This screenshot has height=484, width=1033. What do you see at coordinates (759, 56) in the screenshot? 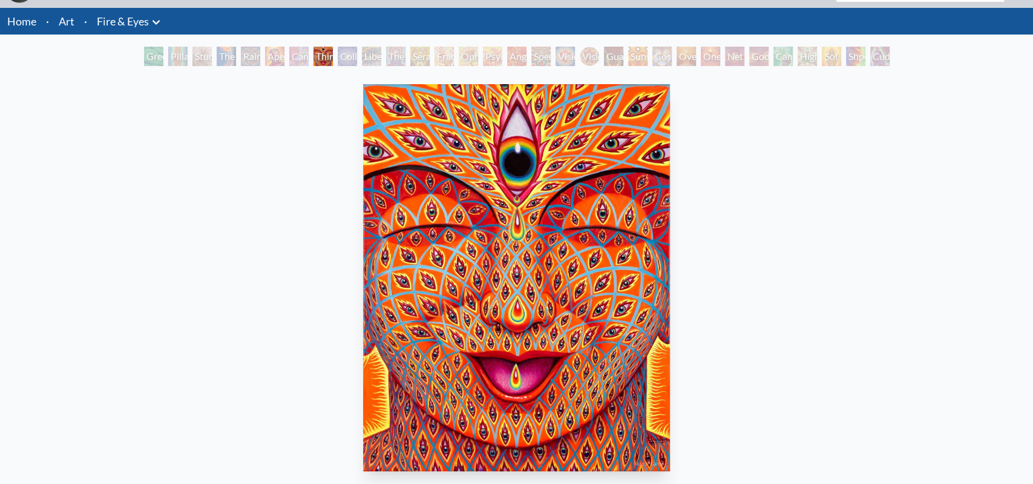
I see `div: Godself` at bounding box center [759, 56].